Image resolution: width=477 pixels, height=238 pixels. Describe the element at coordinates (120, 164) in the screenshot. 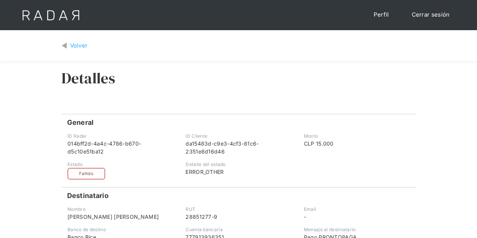

I see `div: Estado` at that location.